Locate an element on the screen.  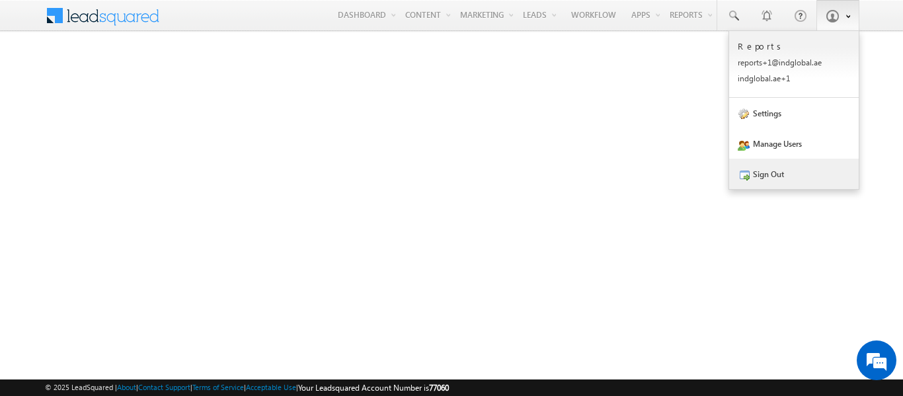
span: 77060 is located at coordinates (439, 387).